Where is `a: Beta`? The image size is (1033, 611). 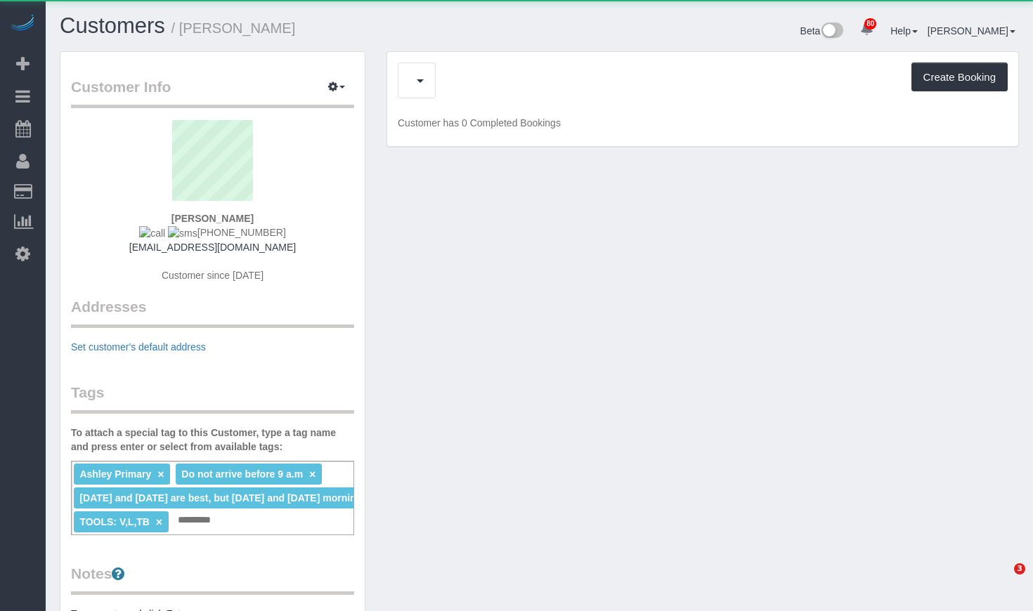
a: Beta is located at coordinates (822, 31).